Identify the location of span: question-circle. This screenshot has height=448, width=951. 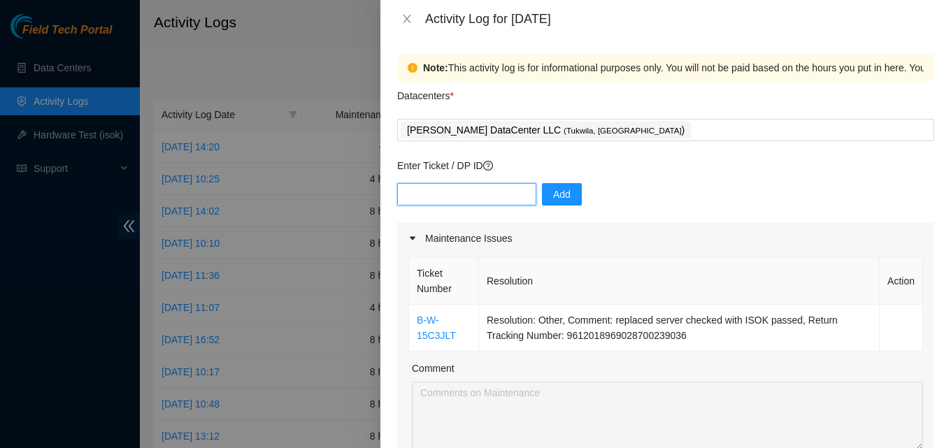
(488, 166).